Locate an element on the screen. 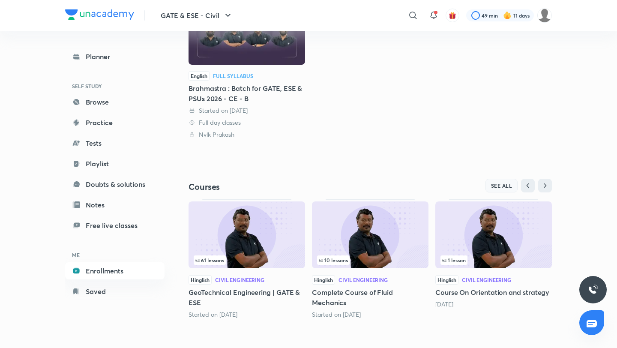 Image resolution: width=617 pixels, height=348 pixels. img: Company Logo is located at coordinates (99, 15).